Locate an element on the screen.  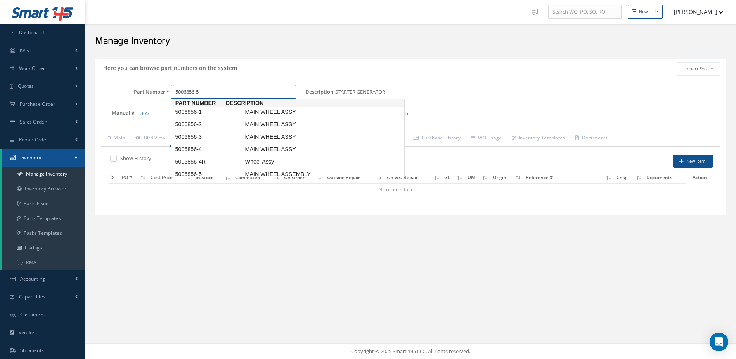
span: 5006856-2 is located at coordinates (208, 124).